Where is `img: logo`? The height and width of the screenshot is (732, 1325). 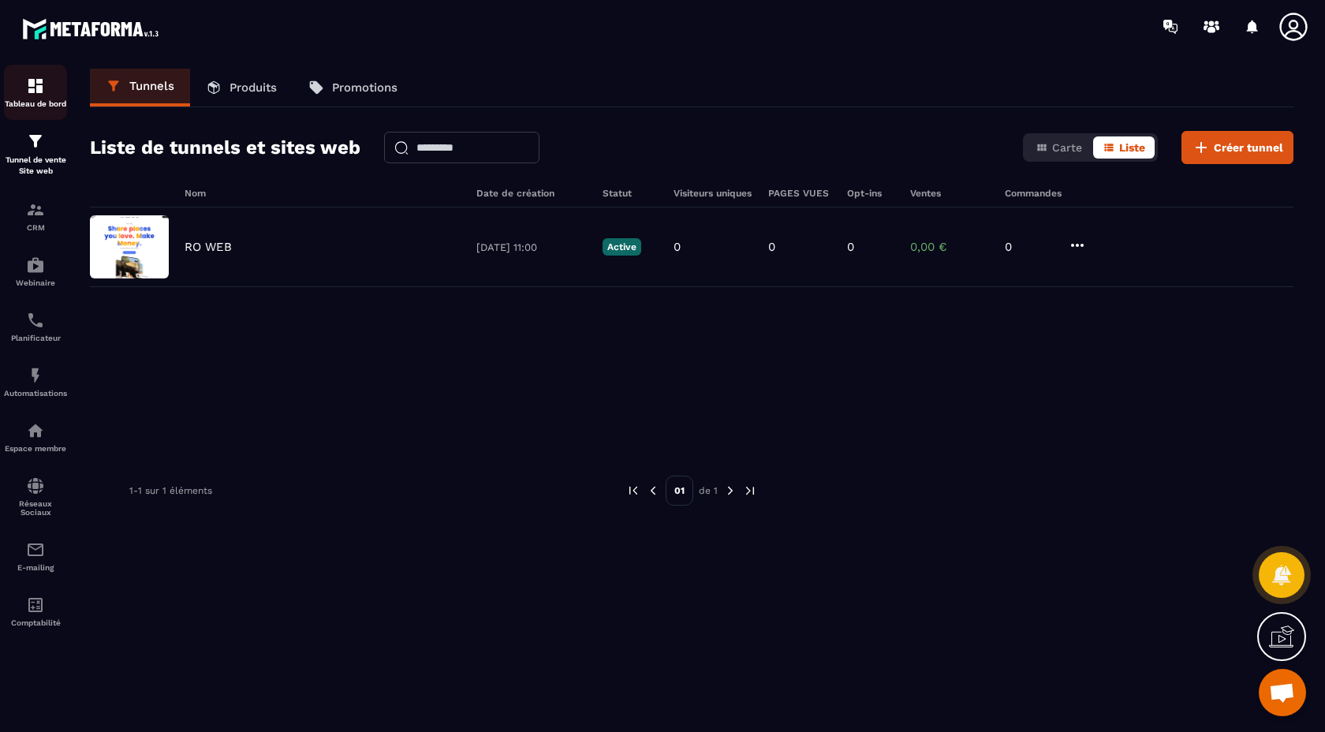
img: logo is located at coordinates (93, 28).